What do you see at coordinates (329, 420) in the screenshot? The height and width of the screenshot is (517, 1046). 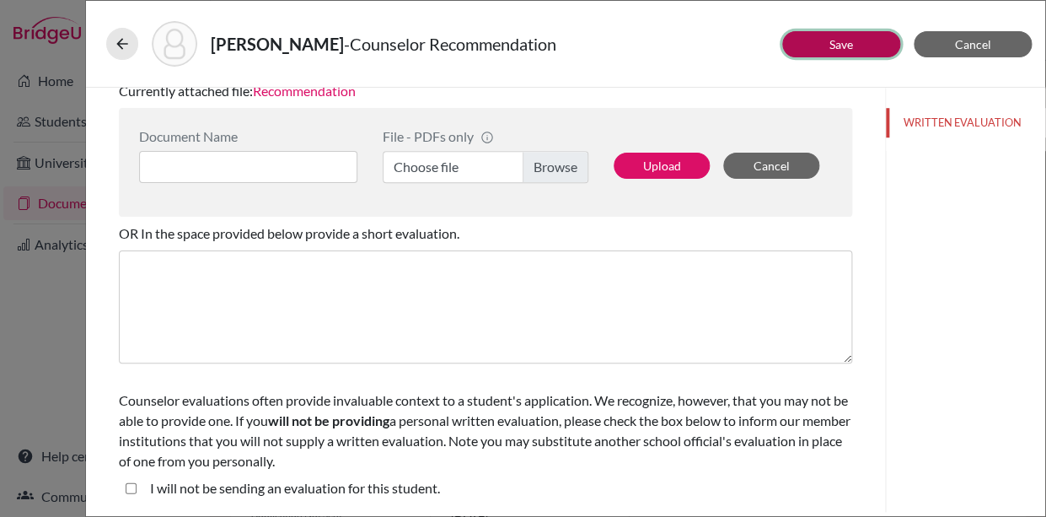 I see `b: will not be providing` at bounding box center [329, 420].